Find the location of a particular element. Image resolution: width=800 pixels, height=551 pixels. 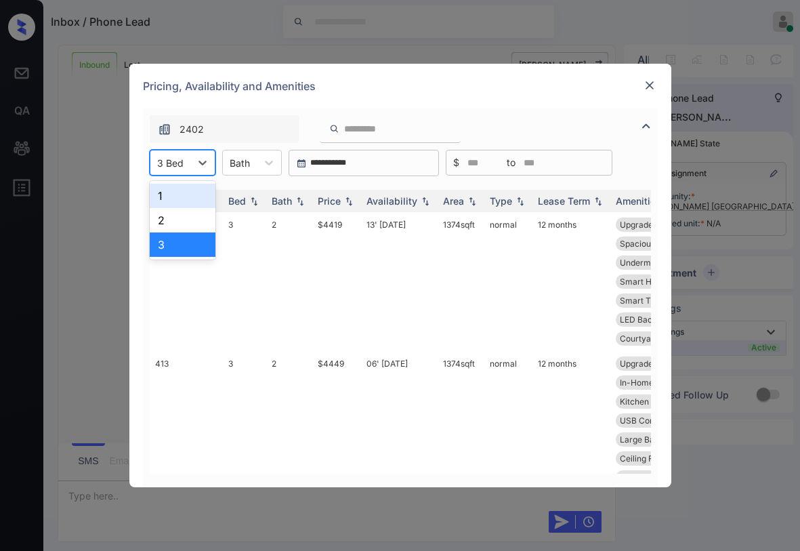

span: to is located at coordinates (511, 163).